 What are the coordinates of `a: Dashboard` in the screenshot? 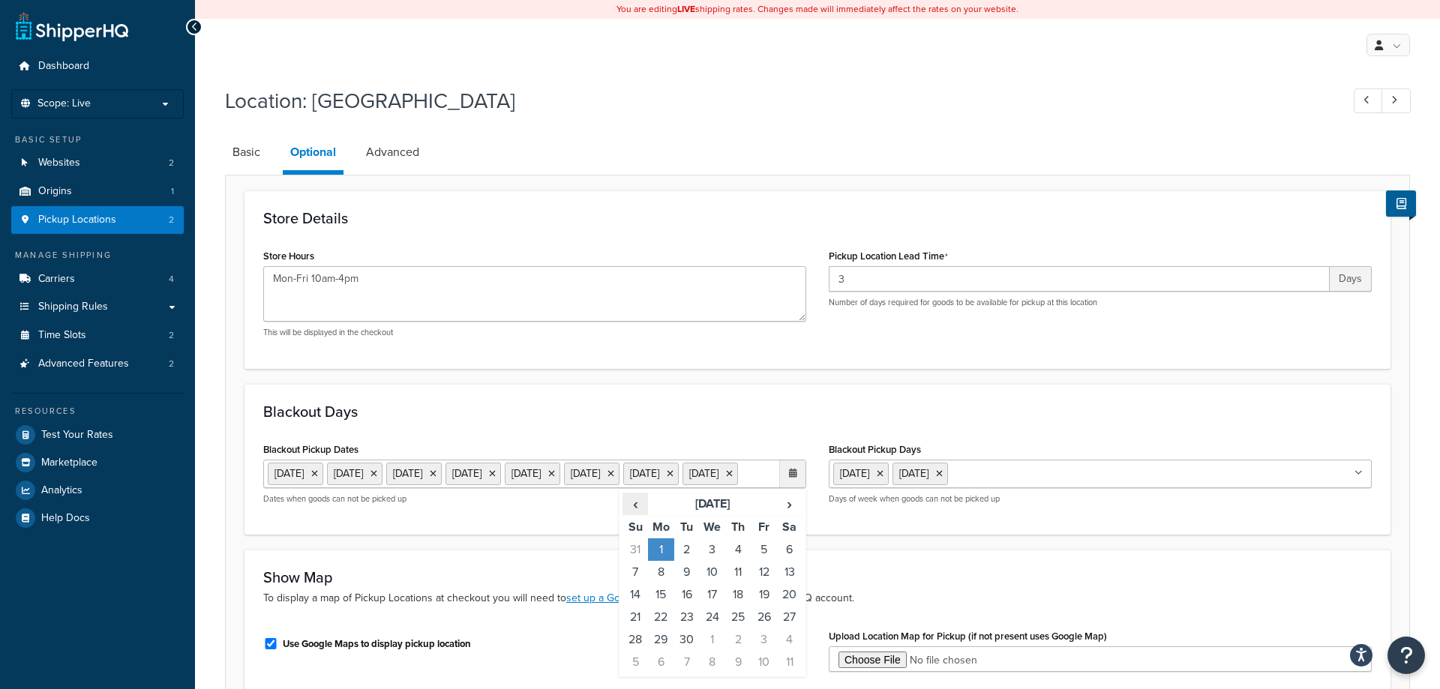 It's located at (97, 66).